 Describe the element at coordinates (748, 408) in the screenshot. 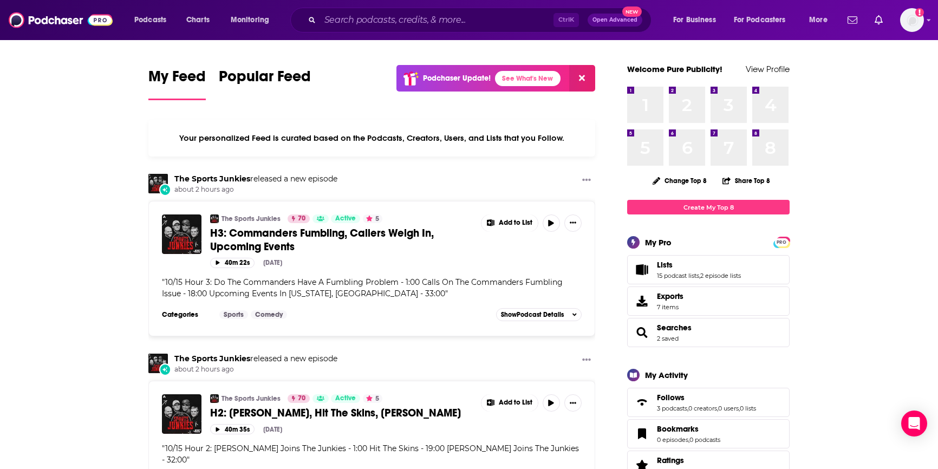

I see `a: 0 lists` at that location.